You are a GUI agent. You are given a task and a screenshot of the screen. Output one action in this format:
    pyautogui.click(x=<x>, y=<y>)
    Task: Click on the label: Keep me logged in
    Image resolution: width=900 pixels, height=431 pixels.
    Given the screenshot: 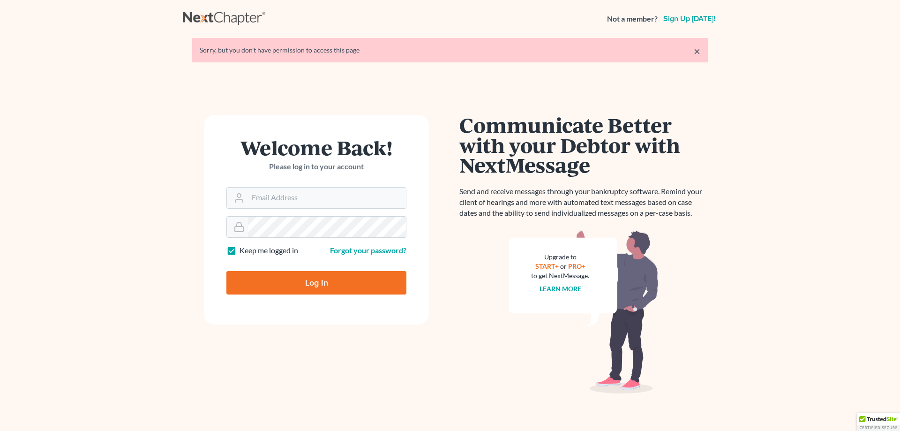 What is the action you would take?
    pyautogui.click(x=269, y=250)
    